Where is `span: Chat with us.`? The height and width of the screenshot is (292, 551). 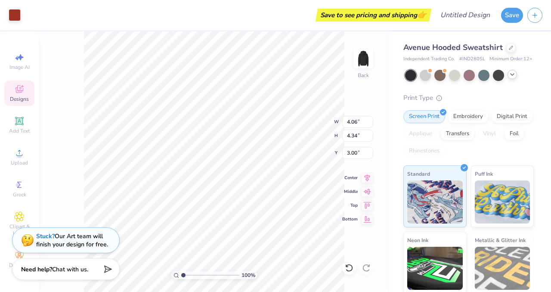
span: Chat with us. is located at coordinates (70, 269).